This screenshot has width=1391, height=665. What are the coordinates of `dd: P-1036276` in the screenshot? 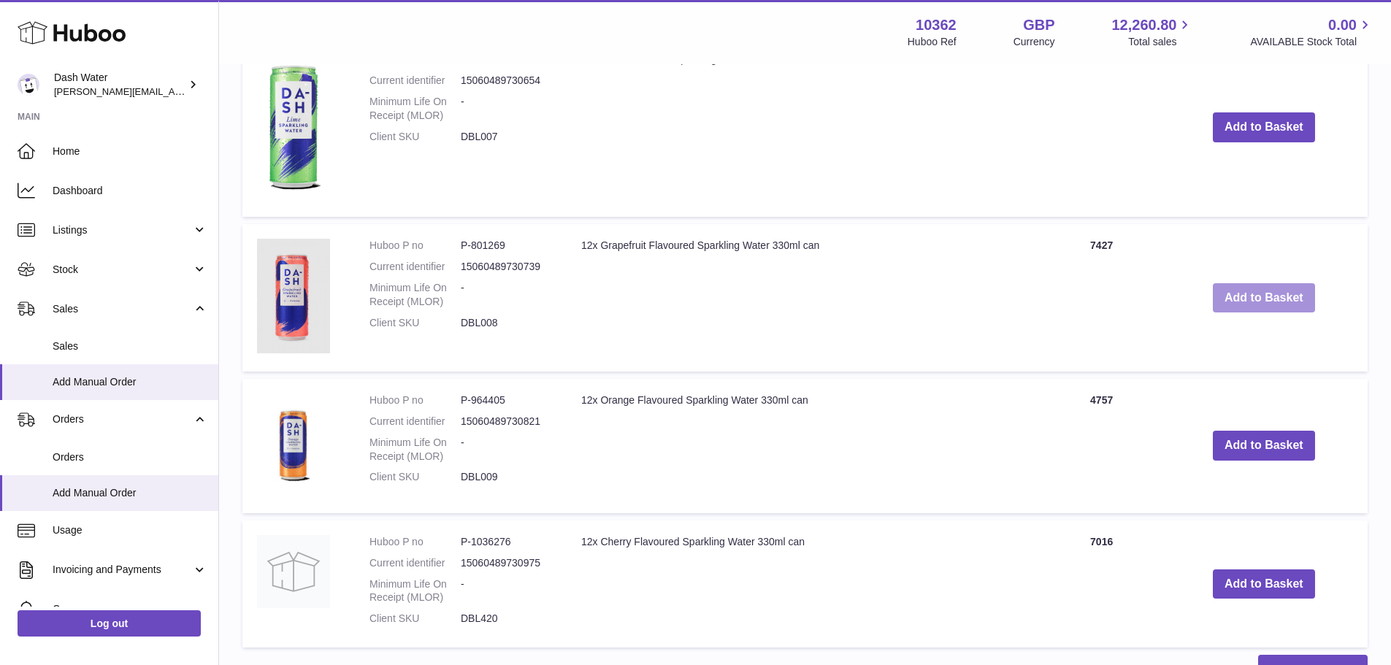 It's located at (506, 542).